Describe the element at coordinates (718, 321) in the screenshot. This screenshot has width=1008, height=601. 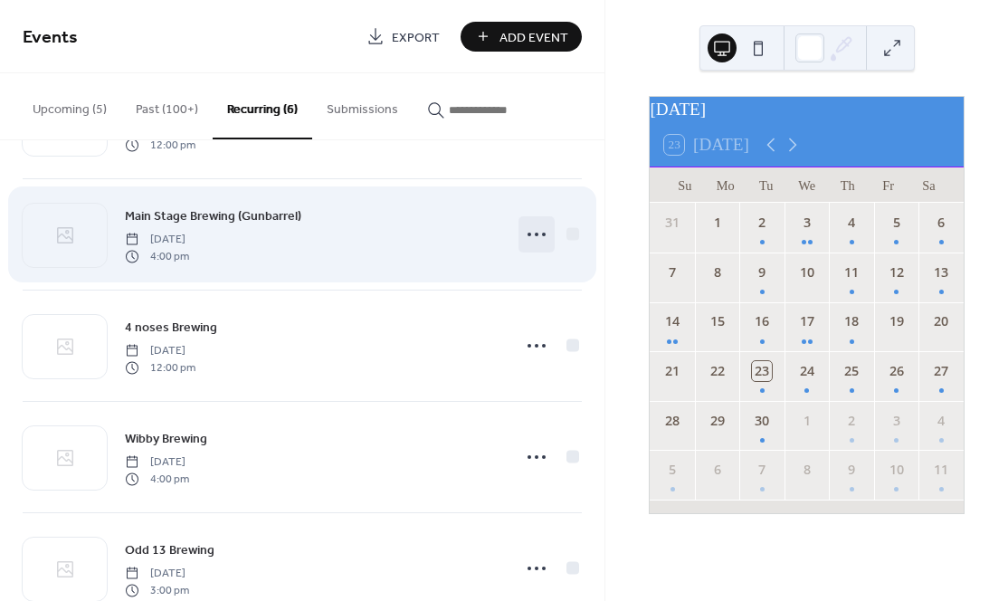
I see `div: 15` at that location.